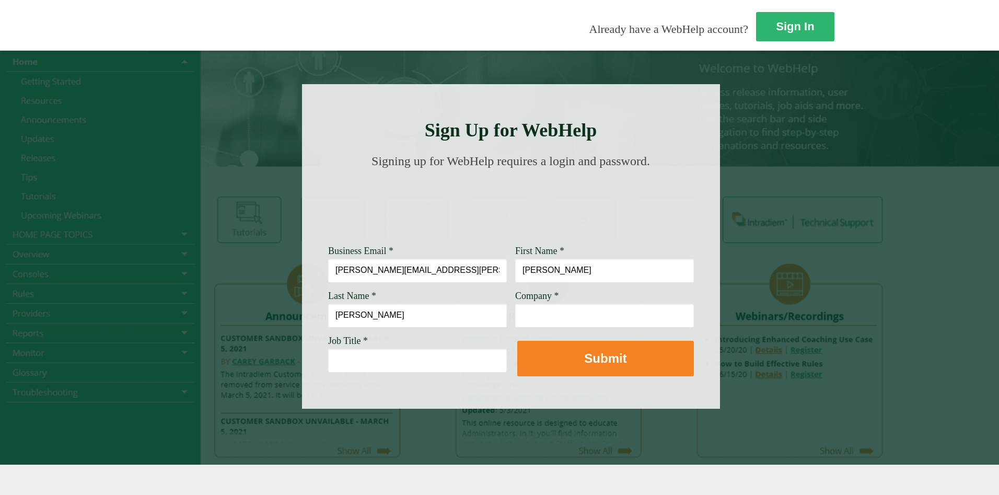 The width and height of the screenshot is (999, 495). What do you see at coordinates (511, 205) in the screenshot?
I see `img: Need Credentials? Sign up below. Have Credentials? Use the sign-in button.` at bounding box center [511, 205].